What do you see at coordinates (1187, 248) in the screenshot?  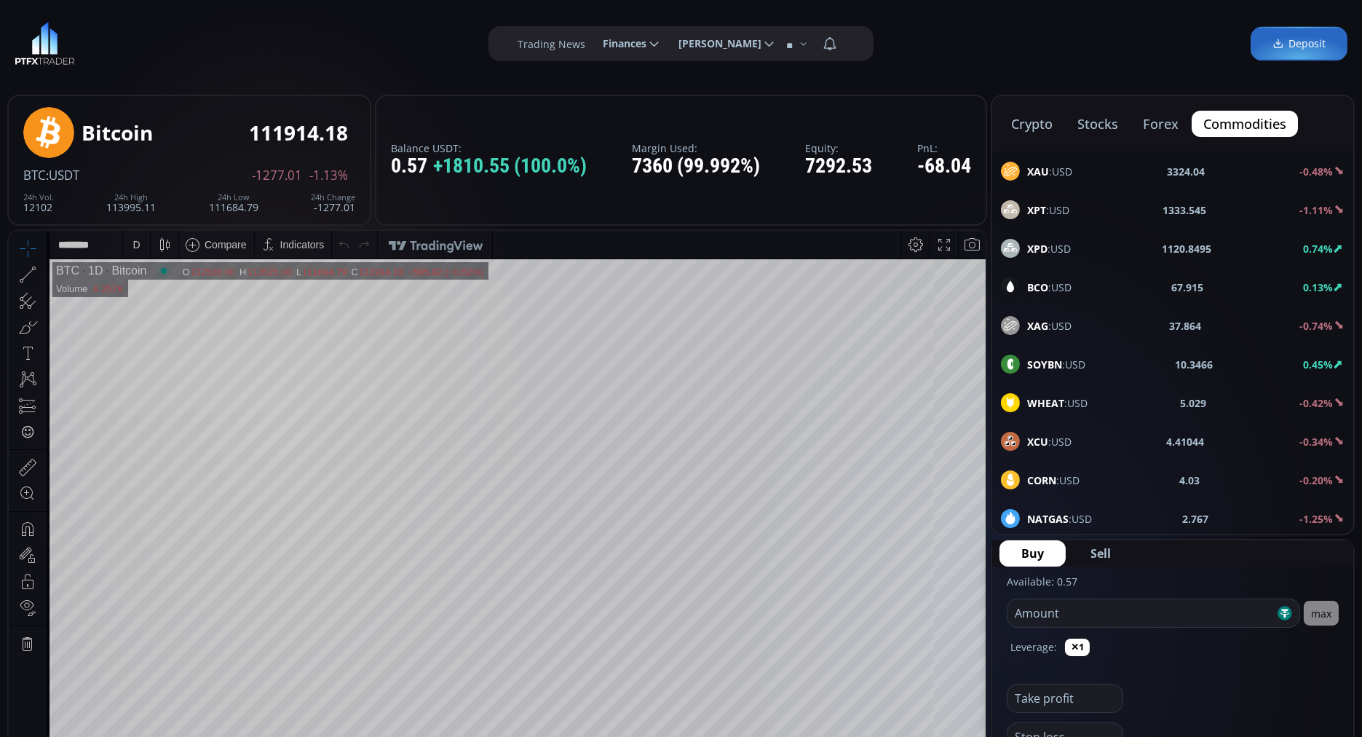 I see `b: 1120.8495` at bounding box center [1187, 248].